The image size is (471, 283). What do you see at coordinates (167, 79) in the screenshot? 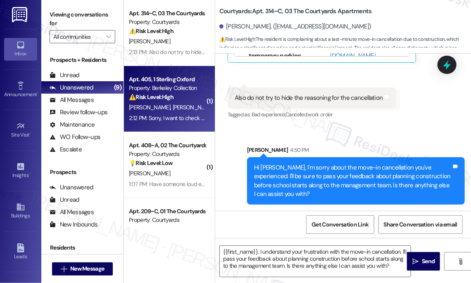
I see `div: Apt. 405, 1 Sterling Oxford` at bounding box center [167, 79].